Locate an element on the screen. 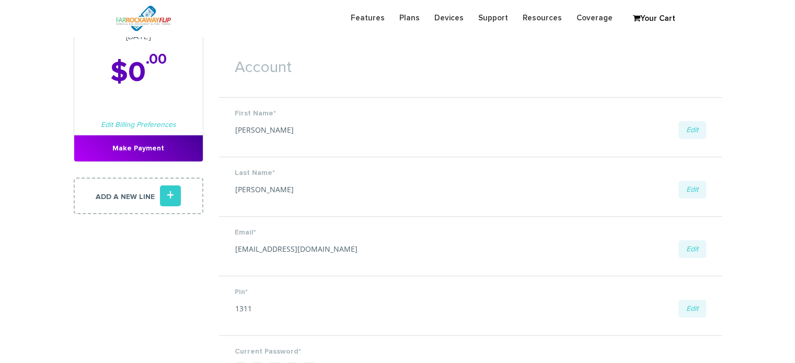 The image size is (795, 363). a: Coverage is located at coordinates (594, 18).